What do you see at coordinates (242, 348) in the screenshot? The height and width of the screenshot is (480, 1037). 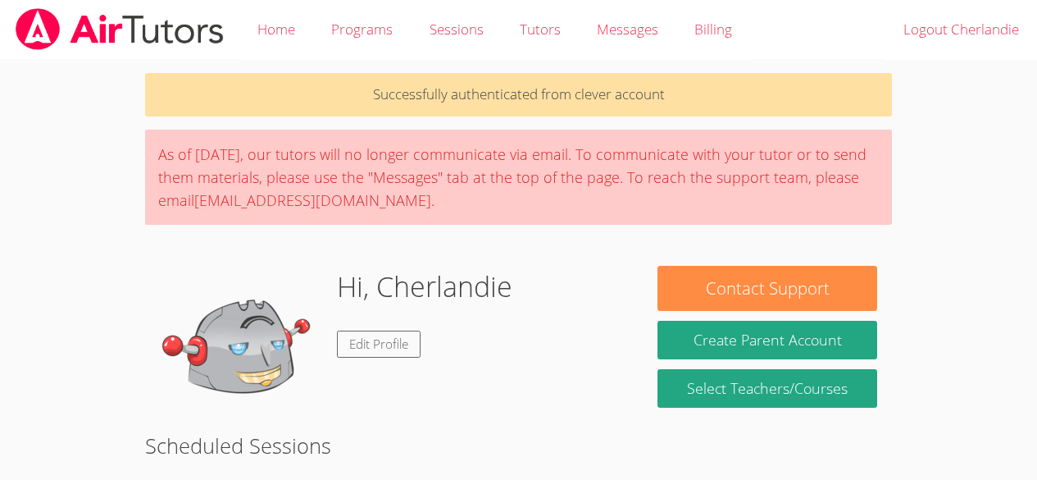 I see `img: default.png` at bounding box center [242, 348].